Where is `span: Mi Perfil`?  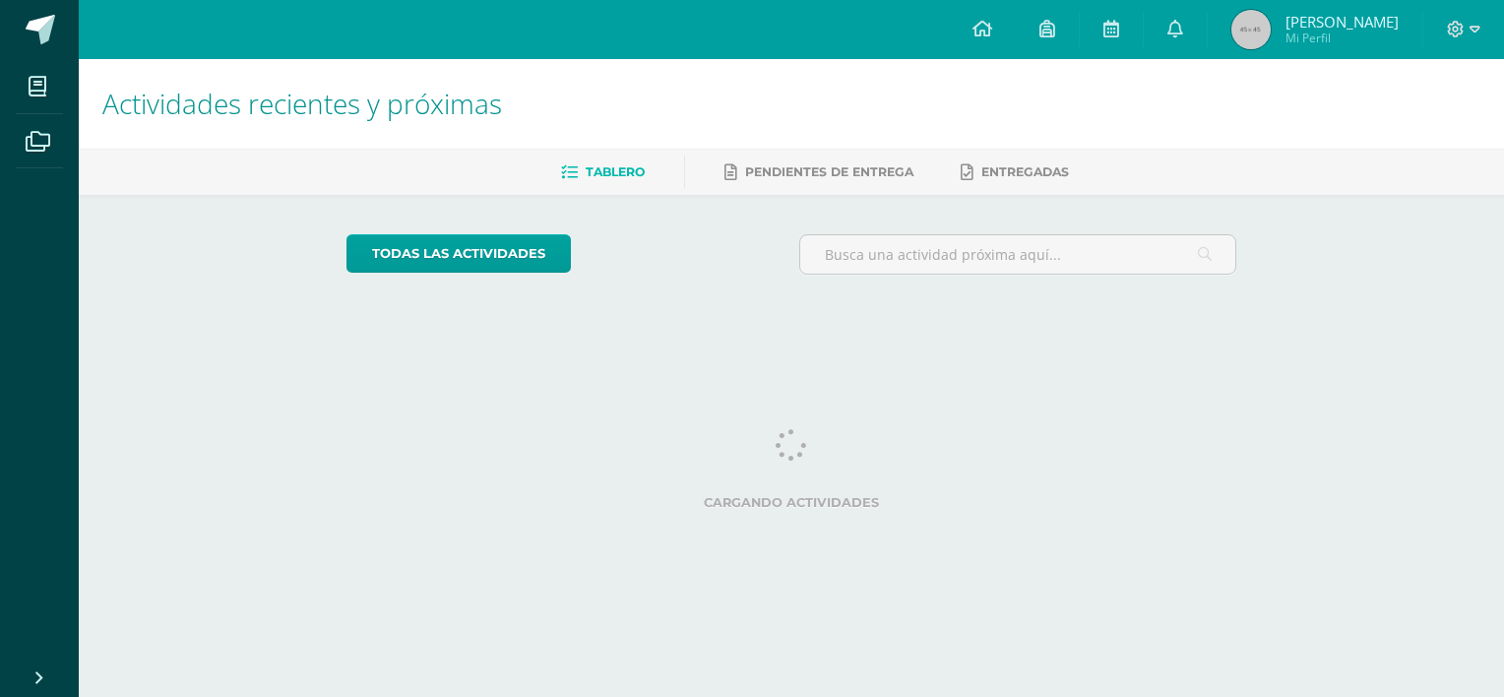
span: Mi Perfil is located at coordinates (1342, 37).